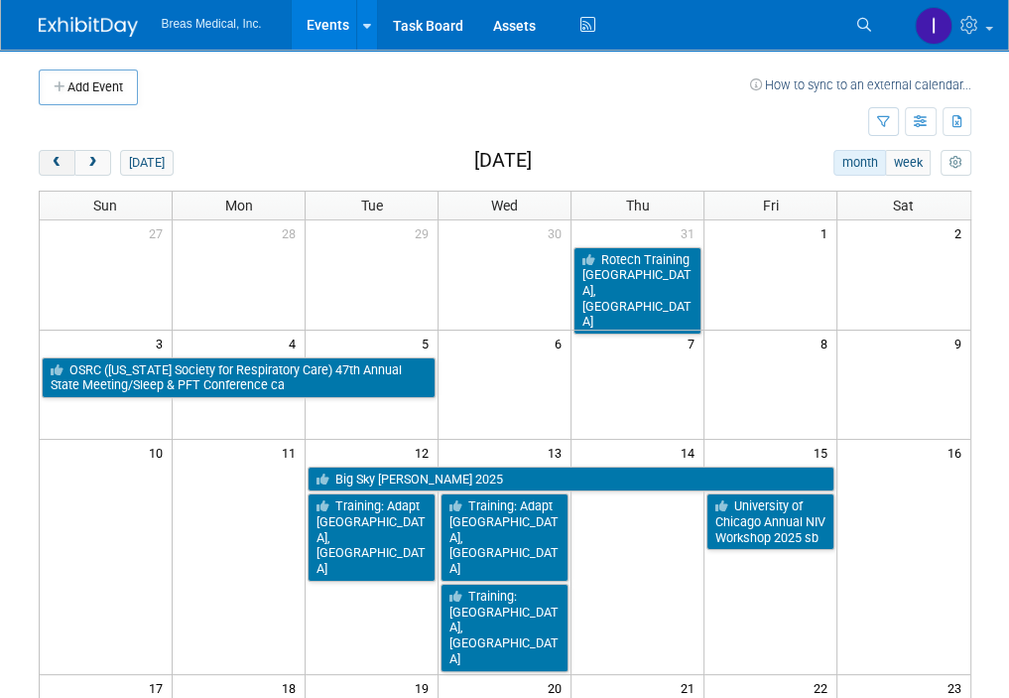 The height and width of the screenshot is (698, 1009). I want to click on span: 31, so click(691, 232).